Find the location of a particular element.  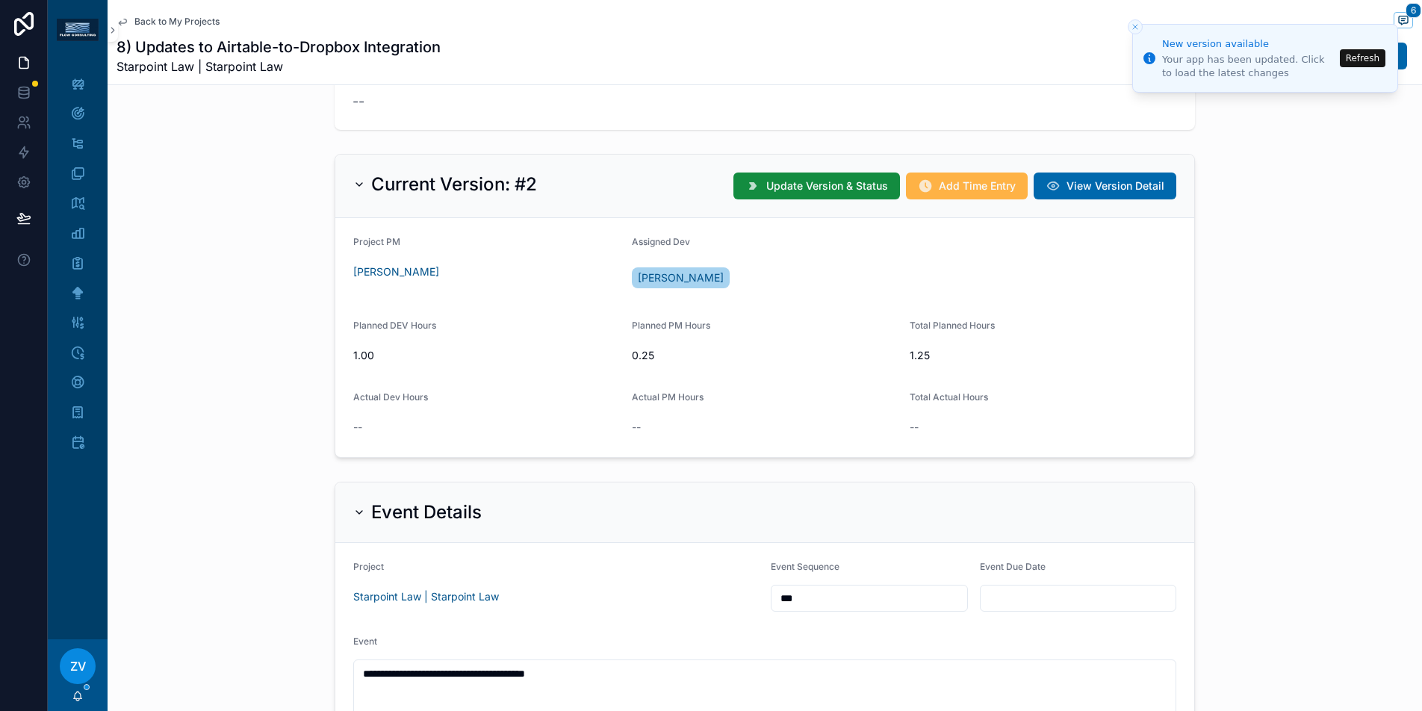

span: Total Planned Hours is located at coordinates (952, 325).